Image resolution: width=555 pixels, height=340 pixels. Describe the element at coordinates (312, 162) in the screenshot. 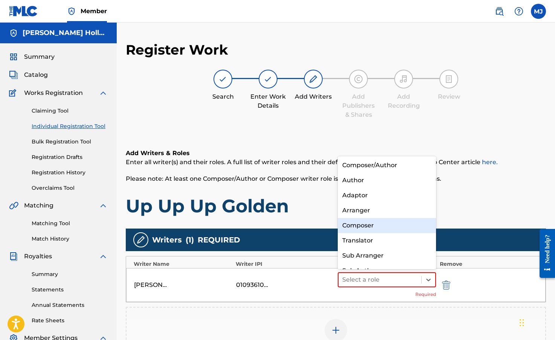

I see `span: Enter all writer(s) and their roles. A full list of writer roles and their definitions can be fou...` at that location.